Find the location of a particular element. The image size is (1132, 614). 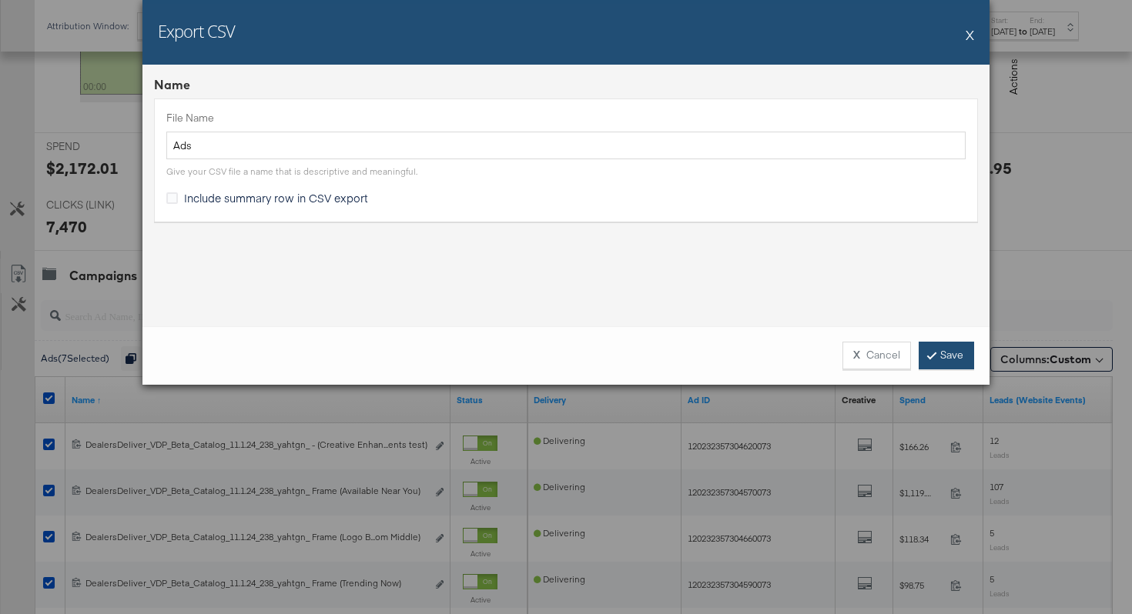

div: Name is located at coordinates (566, 85).